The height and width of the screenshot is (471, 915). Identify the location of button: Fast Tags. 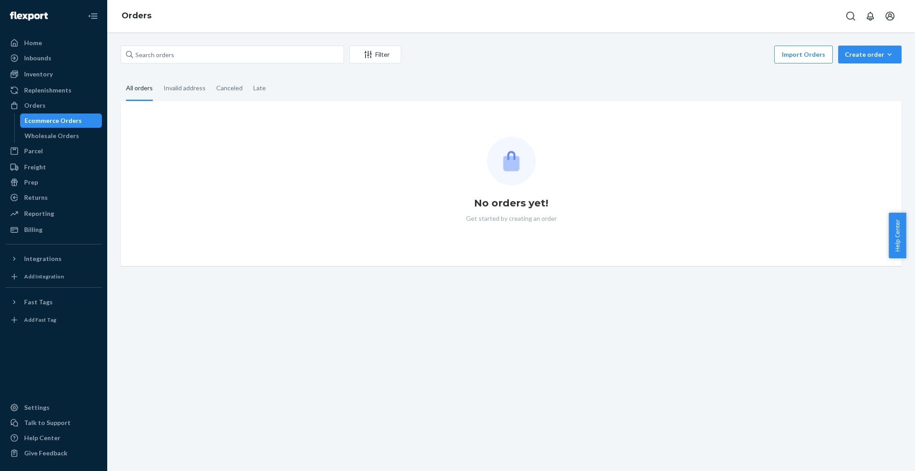
(54, 302).